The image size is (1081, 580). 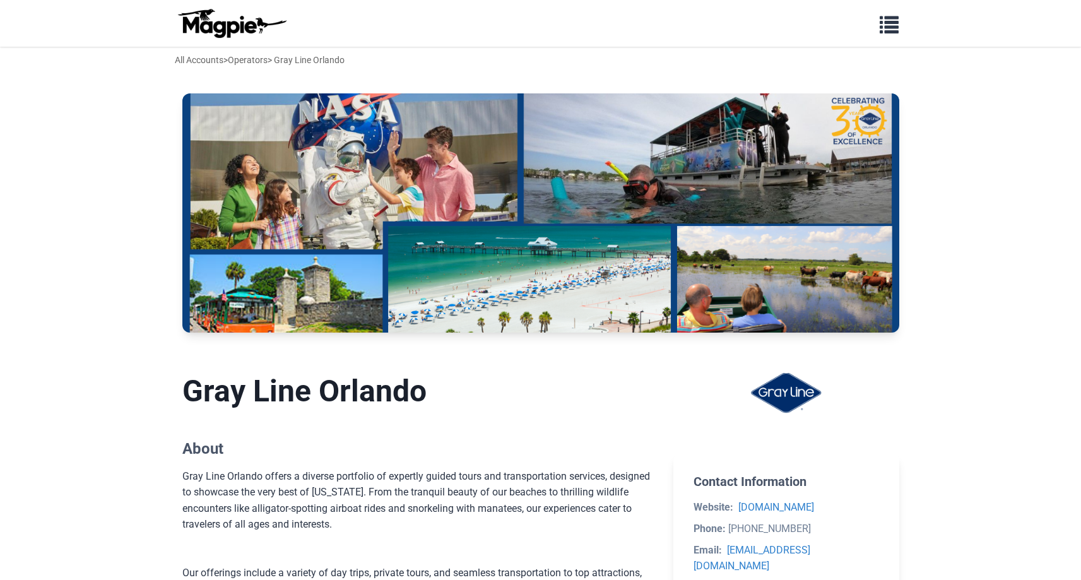 What do you see at coordinates (259, 60) in the screenshot?
I see `div: > > Gray Line Orlando` at bounding box center [259, 60].